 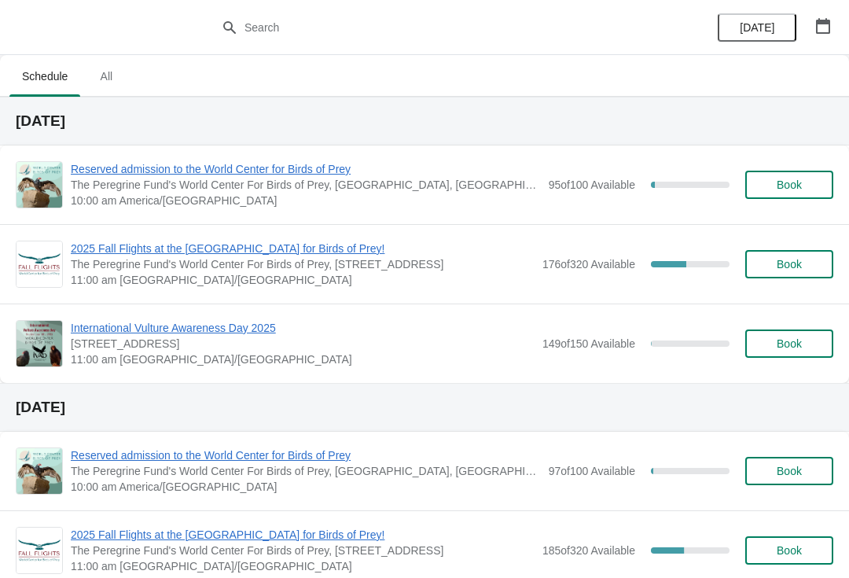 What do you see at coordinates (592, 185) in the screenshot?
I see `span: 95 of 100 Available` at bounding box center [592, 185].